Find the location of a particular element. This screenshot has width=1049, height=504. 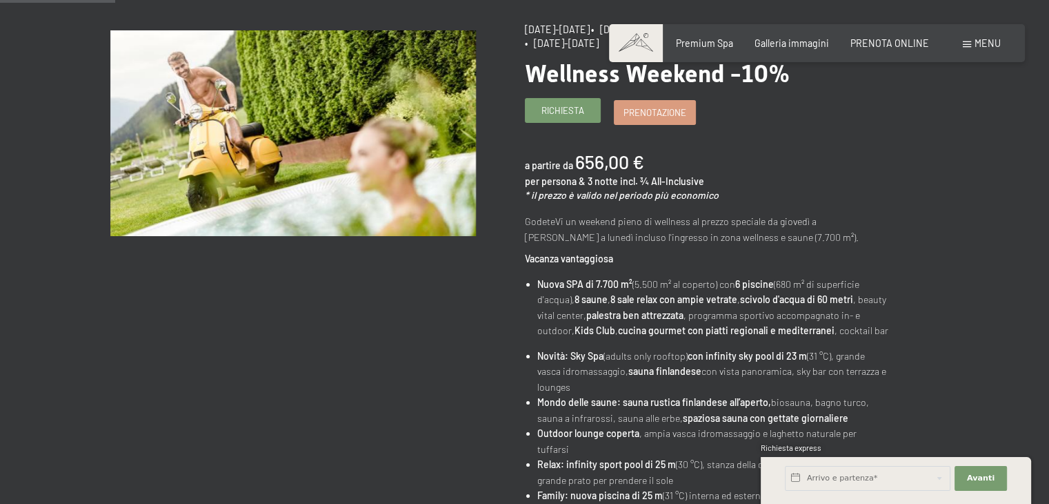

a: Richiesta is located at coordinates (563, 110).